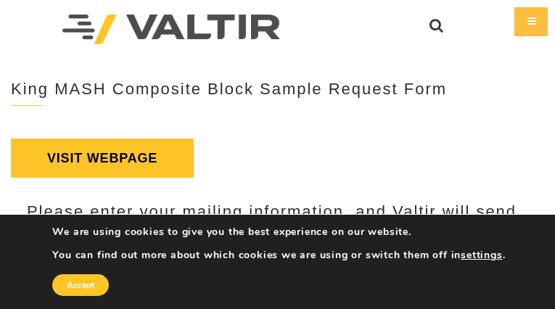 This screenshot has height=309, width=555. Describe the element at coordinates (171, 29) in the screenshot. I see `img: Valtir` at that location.